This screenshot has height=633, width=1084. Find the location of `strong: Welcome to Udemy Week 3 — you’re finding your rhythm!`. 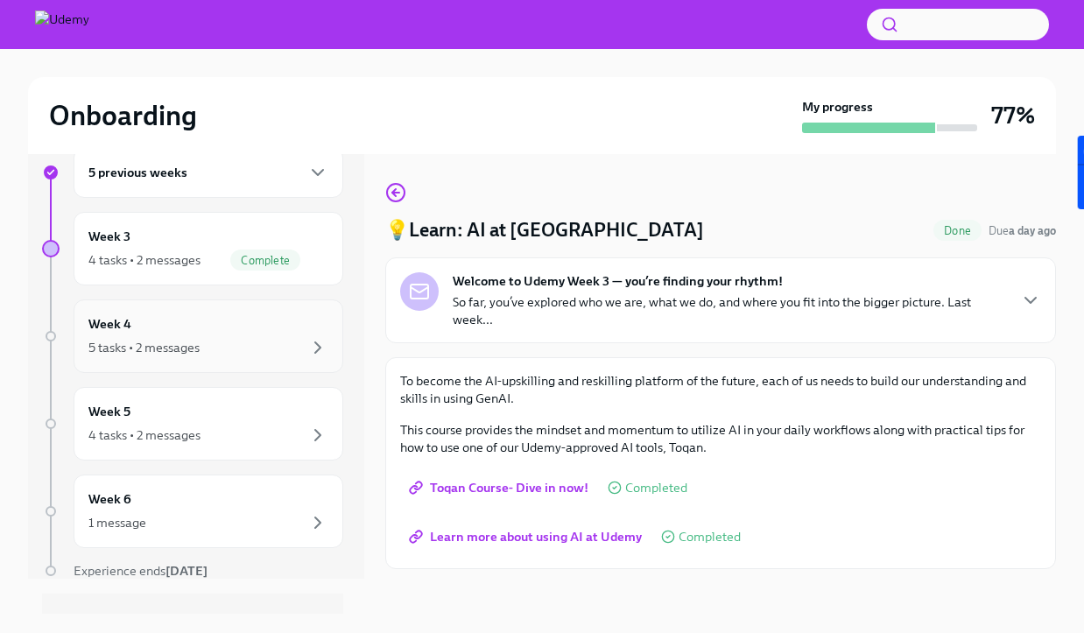

strong: Welcome to Udemy Week 3 — you’re finding your rhythm! is located at coordinates (617, 281).